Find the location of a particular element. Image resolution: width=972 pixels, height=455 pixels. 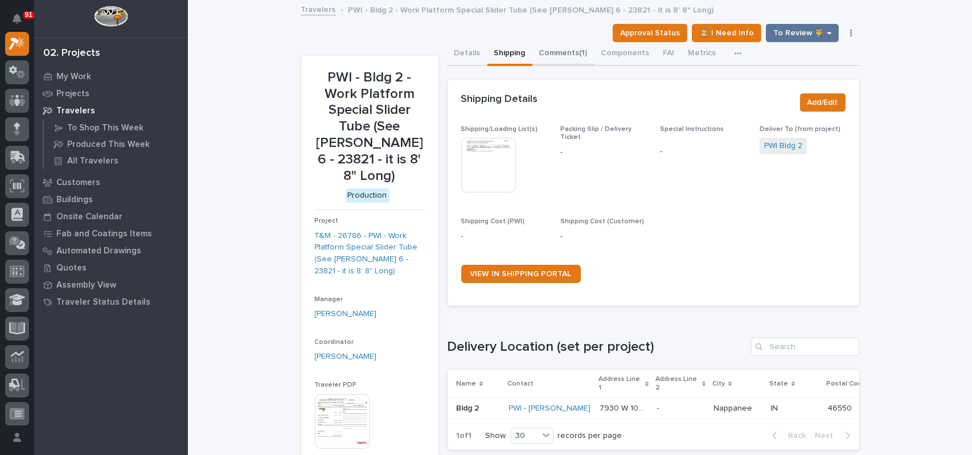

p: My Work is located at coordinates (73, 77).